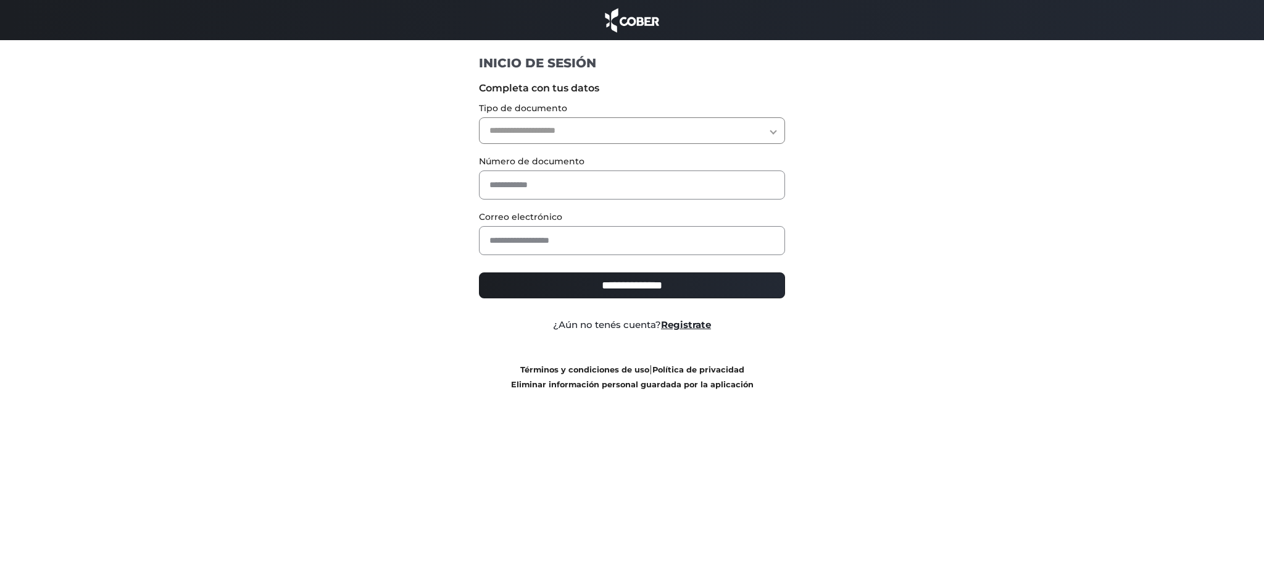  I want to click on a: Registrate, so click(686, 324).